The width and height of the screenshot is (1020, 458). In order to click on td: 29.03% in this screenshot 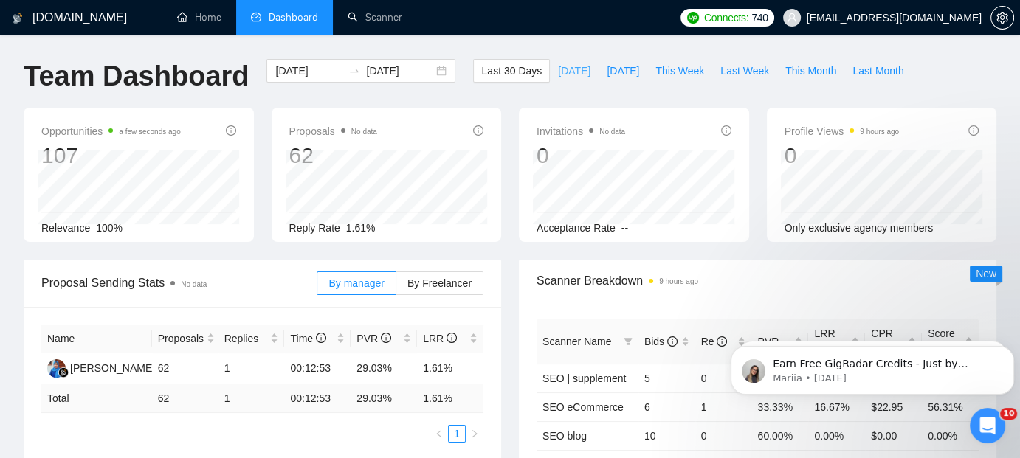, I will do `click(384, 369)`.